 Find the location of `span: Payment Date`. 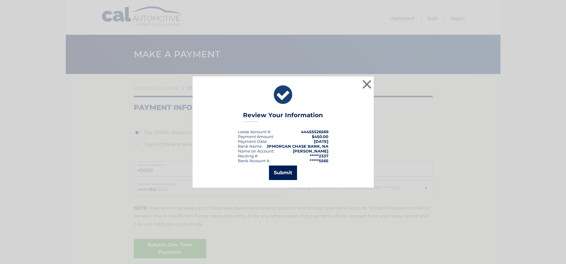

span: Payment Date is located at coordinates (252, 141).